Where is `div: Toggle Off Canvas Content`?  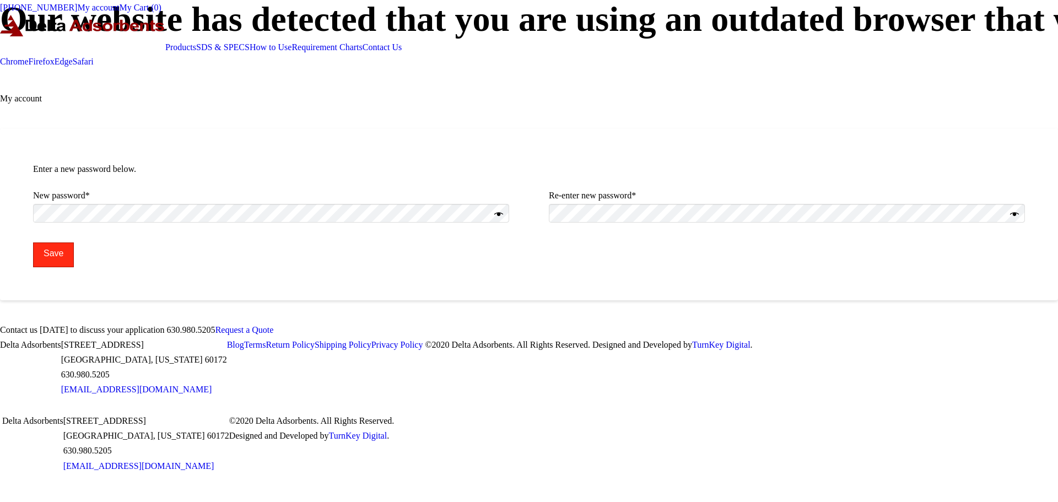 div: Toggle Off Canvas Content is located at coordinates (402, 53).